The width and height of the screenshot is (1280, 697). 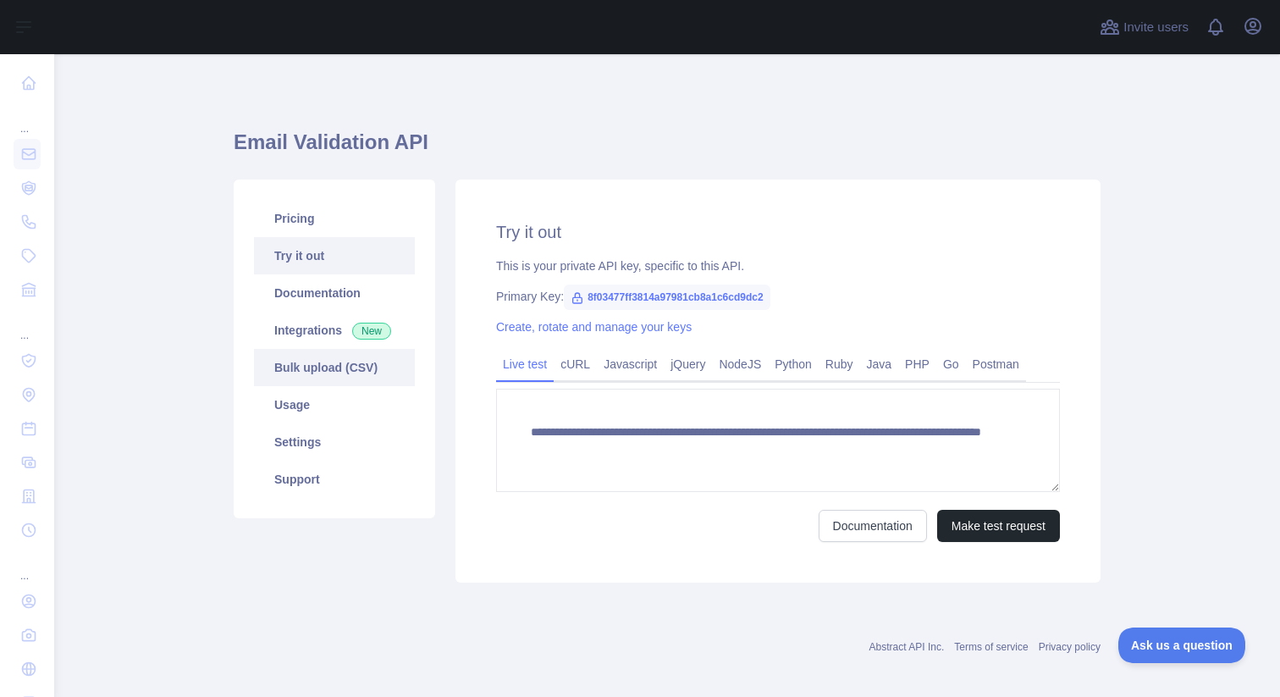 What do you see at coordinates (594, 327) in the screenshot?
I see `a: Create, rotate and manage your keys` at bounding box center [594, 327].